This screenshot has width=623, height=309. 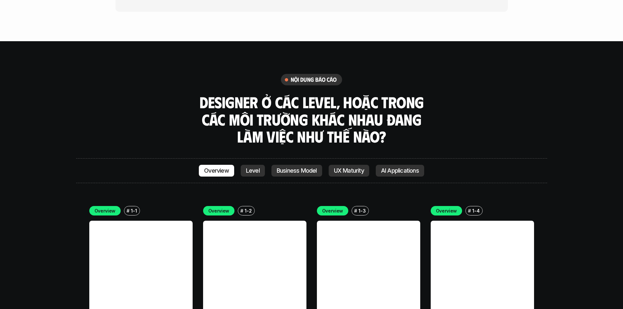 What do you see at coordinates (217, 171) in the screenshot?
I see `a: Overview` at bounding box center [217, 171].